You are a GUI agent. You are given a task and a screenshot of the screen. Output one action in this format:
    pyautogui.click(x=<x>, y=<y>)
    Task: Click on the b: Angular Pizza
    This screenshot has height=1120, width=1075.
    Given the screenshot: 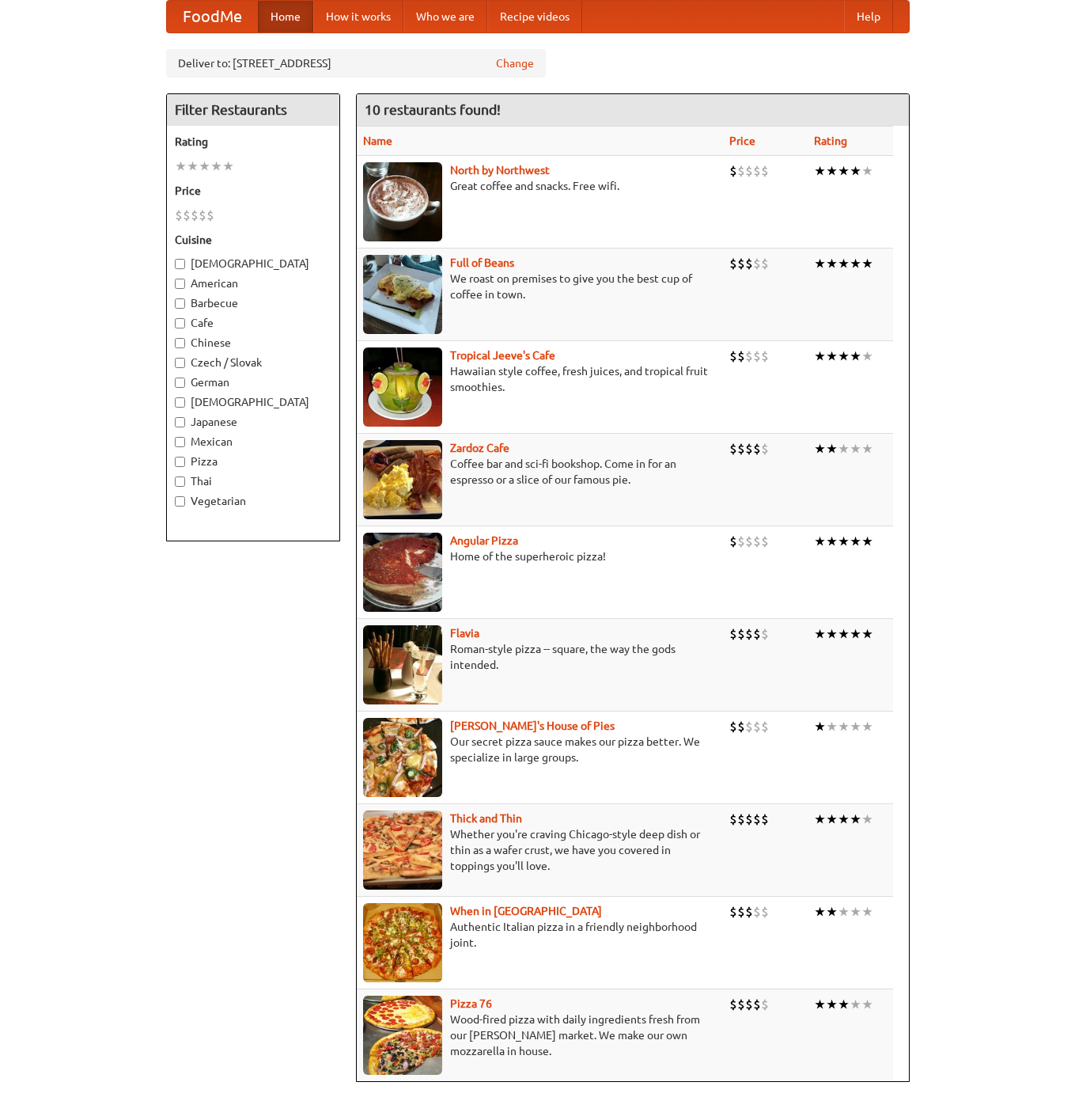 What is the action you would take?
    pyautogui.click(x=484, y=540)
    